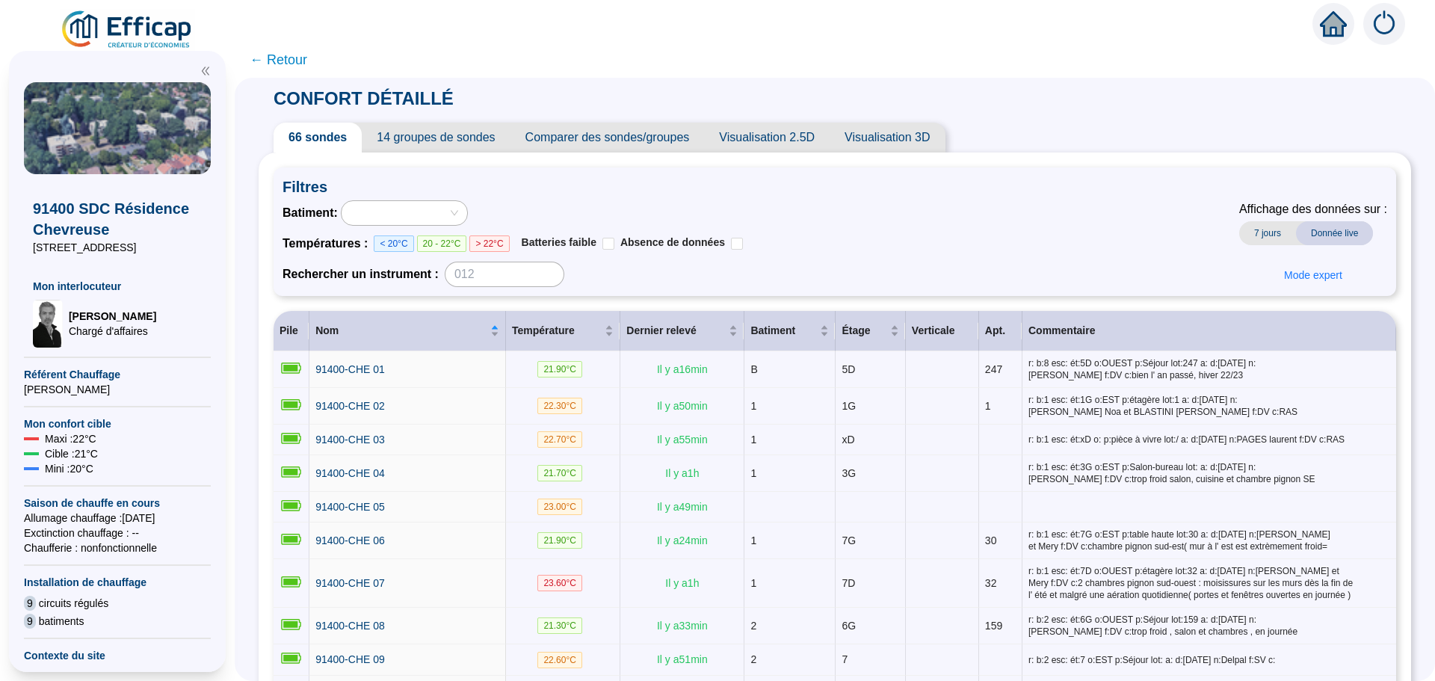  What do you see at coordinates (350, 626) in the screenshot?
I see `span: 91400-CHE 08` at bounding box center [350, 626].